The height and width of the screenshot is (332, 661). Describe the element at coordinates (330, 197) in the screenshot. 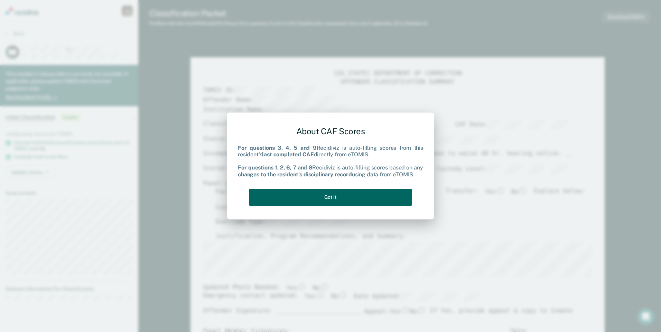

I see `button: Got it` at that location.